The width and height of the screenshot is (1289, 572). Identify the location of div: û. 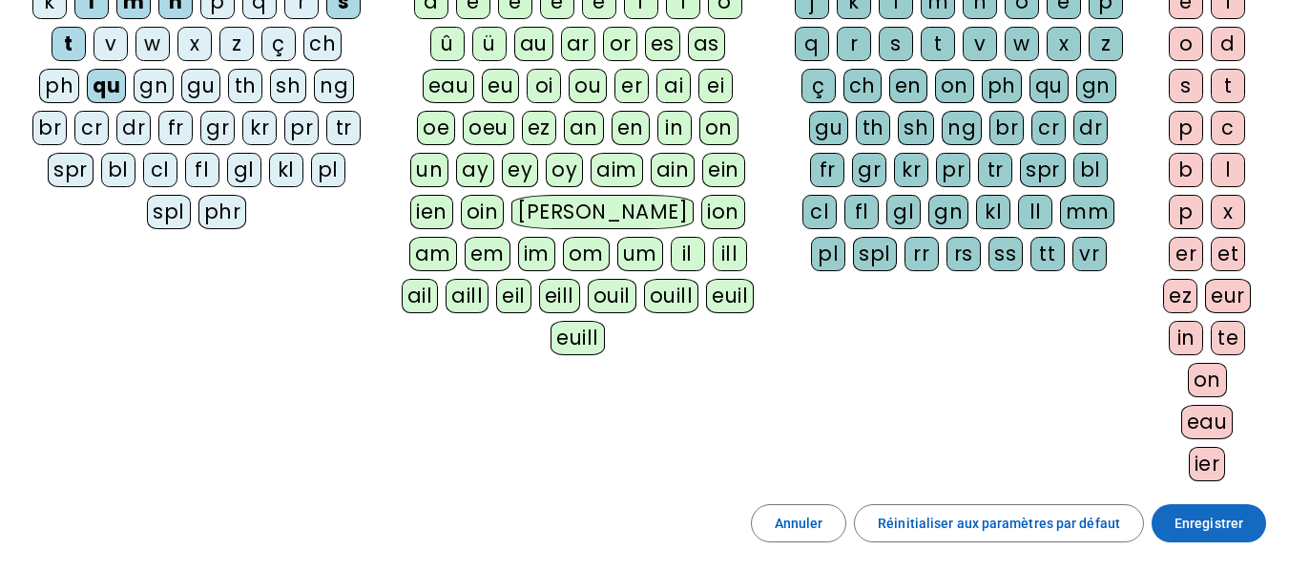
(448, 44).